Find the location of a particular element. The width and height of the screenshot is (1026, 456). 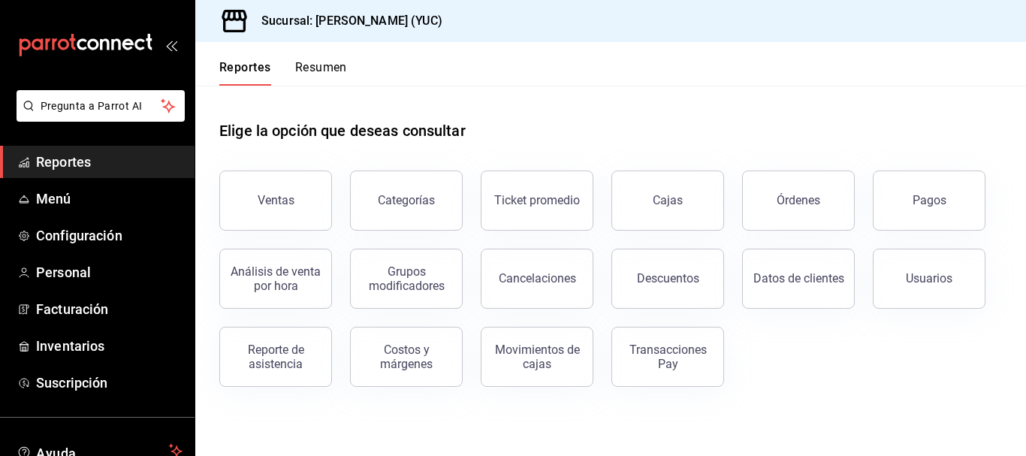

button: Ventas is located at coordinates (276, 200).